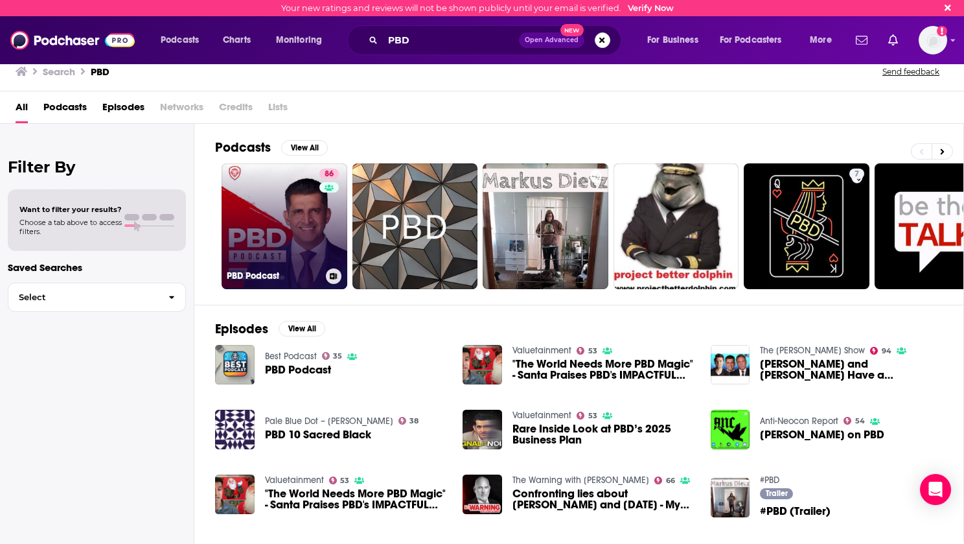 The width and height of the screenshot is (964, 544). What do you see at coordinates (821, 40) in the screenshot?
I see `span: More` at bounding box center [821, 40].